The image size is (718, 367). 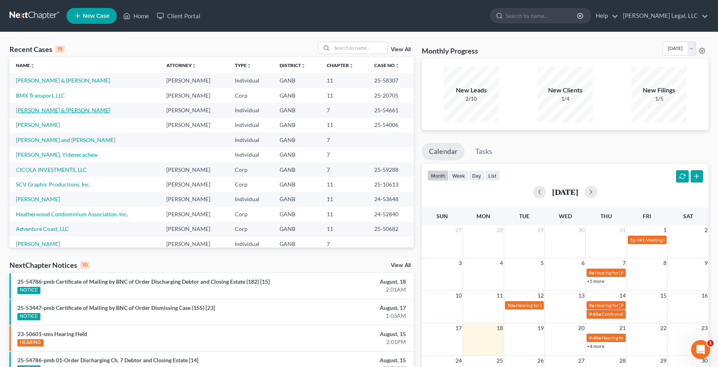 I want to click on a: 23-50601-sms Hearing Held, so click(x=52, y=333).